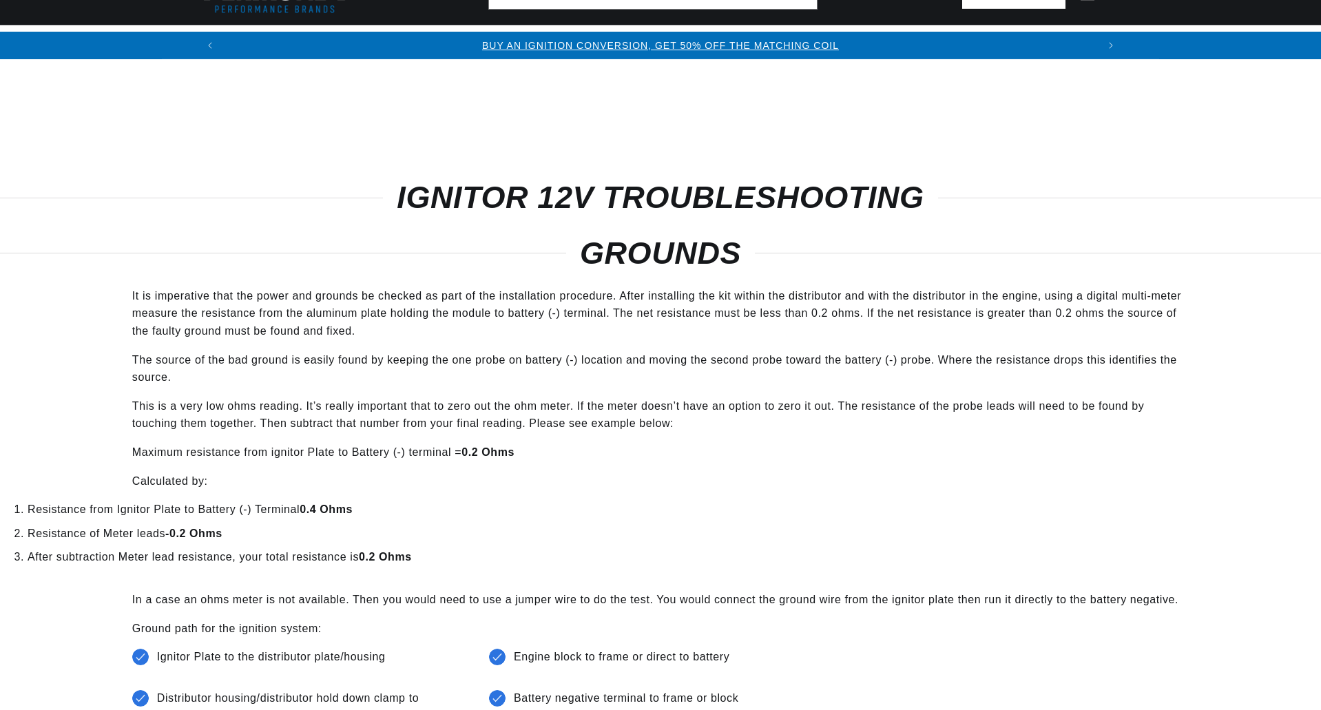  I want to click on summary: Ignition Conversions, so click(271, 41).